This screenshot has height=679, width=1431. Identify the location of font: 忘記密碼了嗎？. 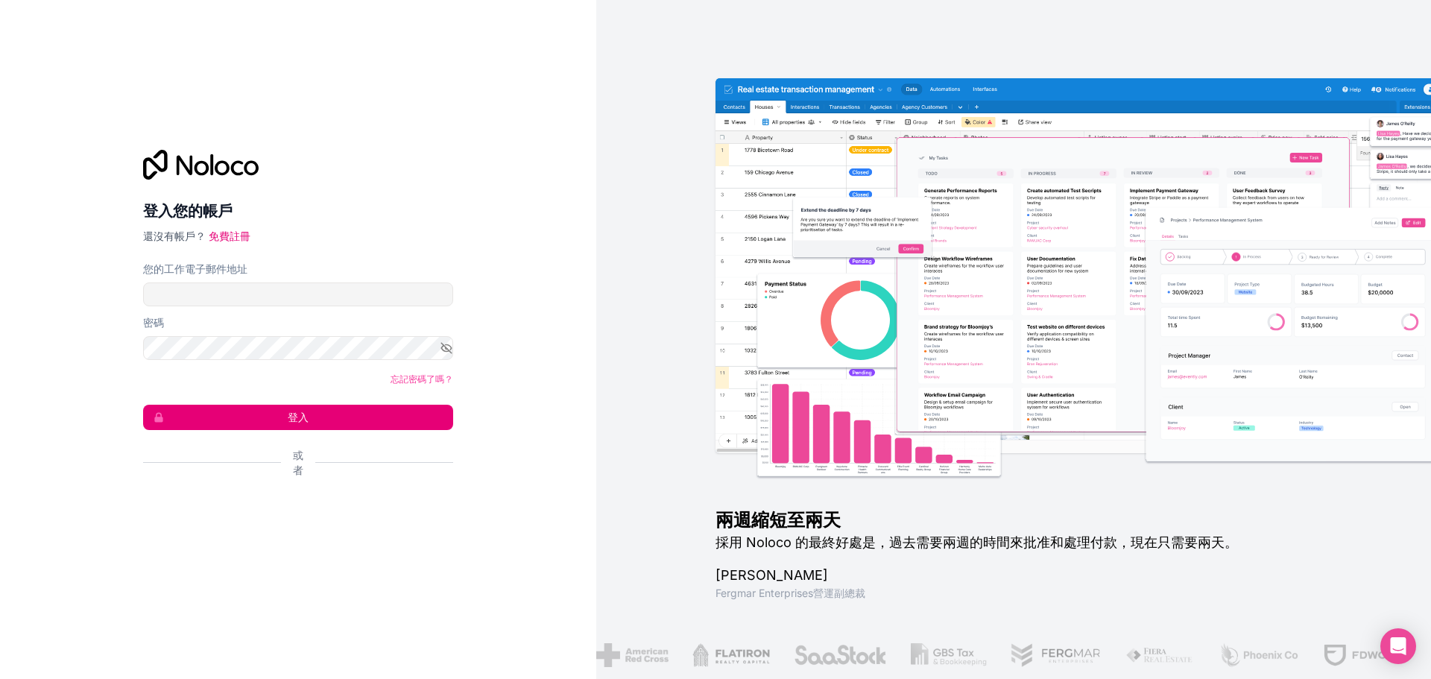
(422, 379).